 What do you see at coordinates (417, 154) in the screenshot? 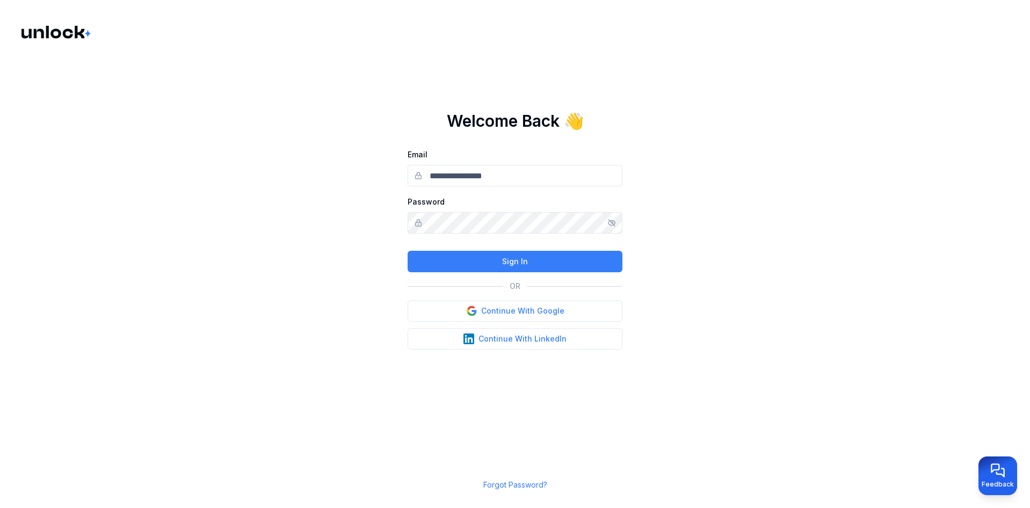
I see `label: Email` at bounding box center [417, 154].